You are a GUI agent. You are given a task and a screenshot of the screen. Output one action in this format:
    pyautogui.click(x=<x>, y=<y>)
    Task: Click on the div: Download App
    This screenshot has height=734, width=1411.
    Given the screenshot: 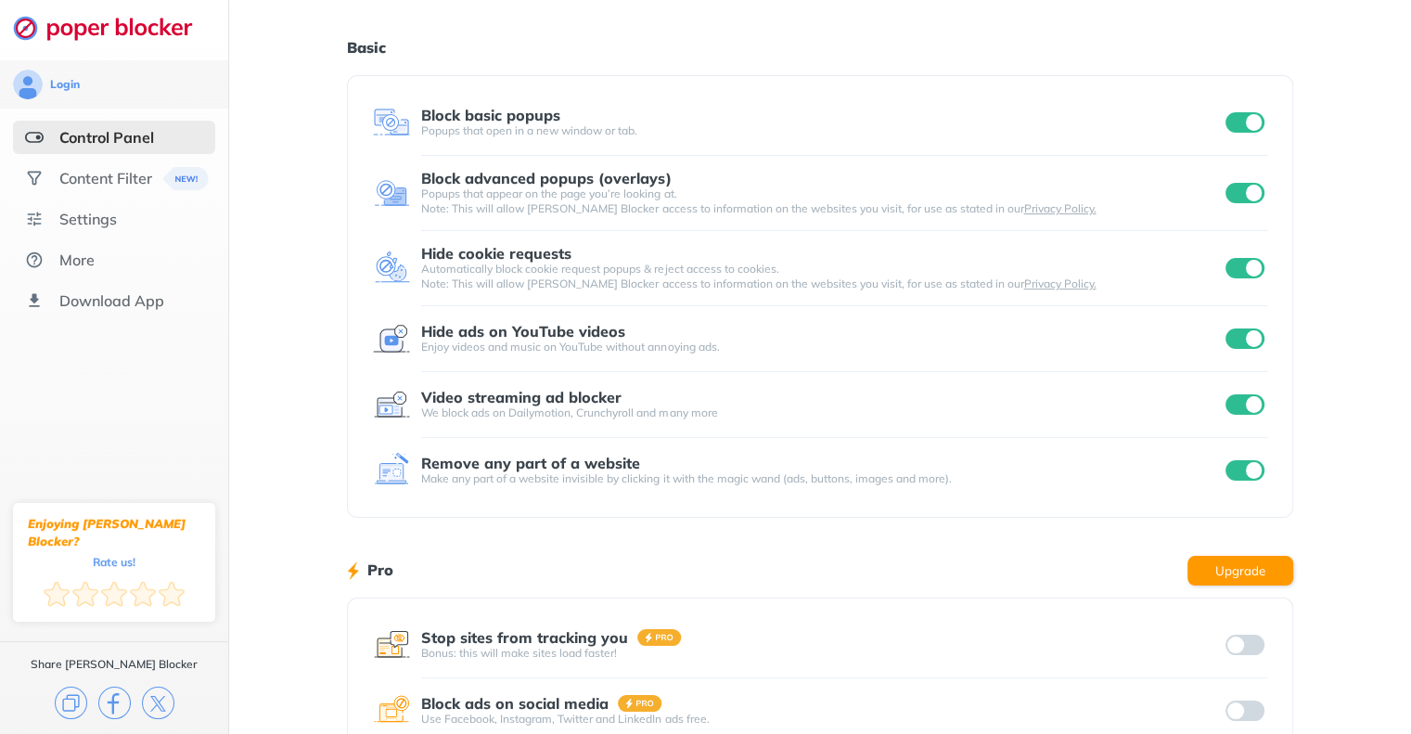 What is the action you would take?
    pyautogui.click(x=111, y=300)
    